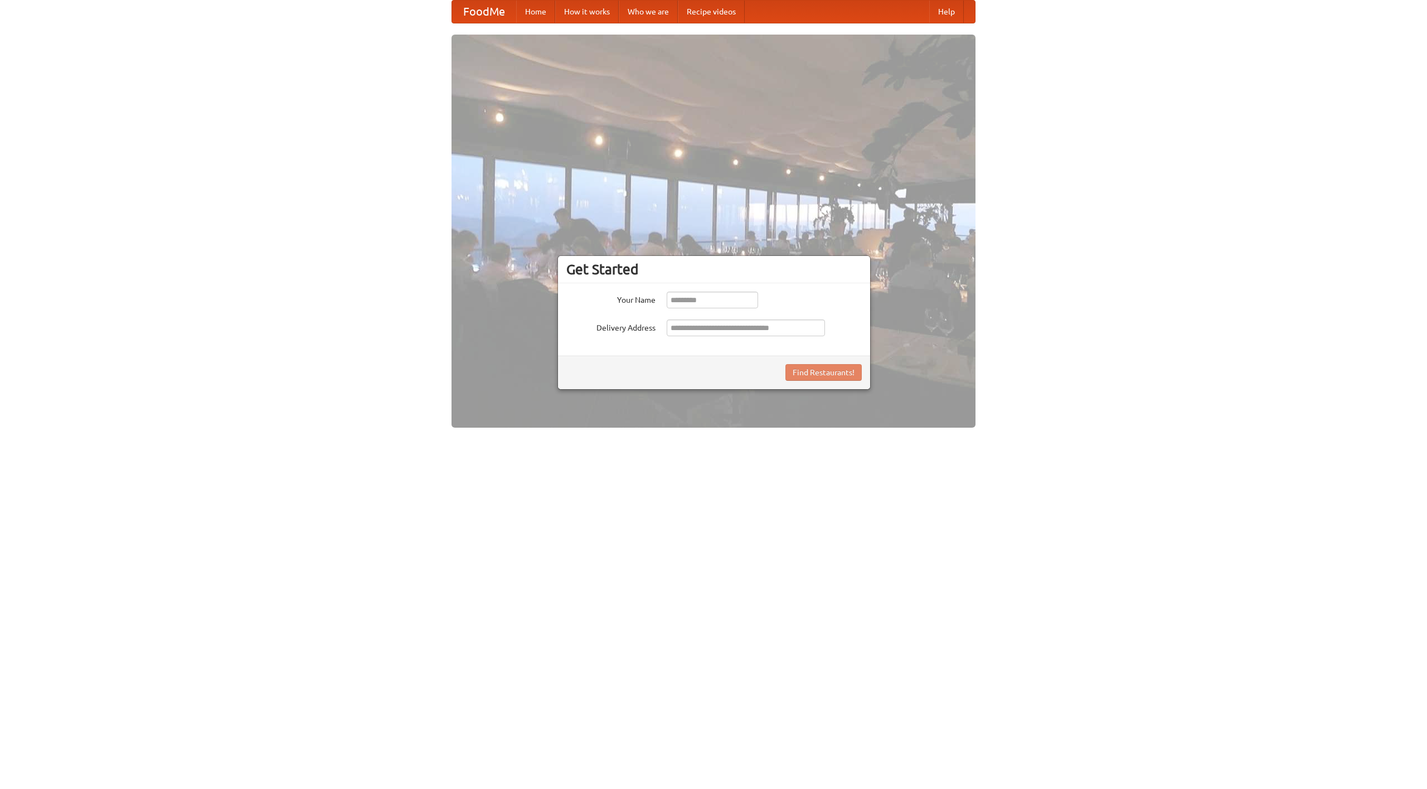  Describe the element at coordinates (484, 12) in the screenshot. I see `a: FoodMe` at that location.